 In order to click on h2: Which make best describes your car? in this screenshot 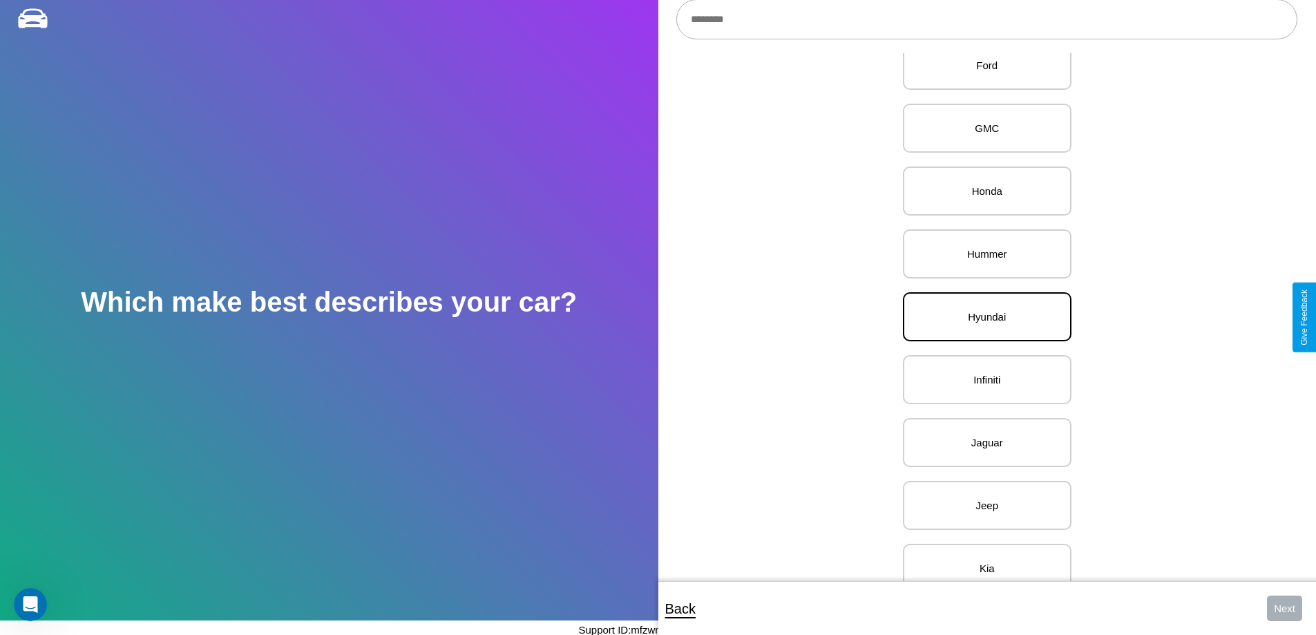, I will do `click(329, 302)`.